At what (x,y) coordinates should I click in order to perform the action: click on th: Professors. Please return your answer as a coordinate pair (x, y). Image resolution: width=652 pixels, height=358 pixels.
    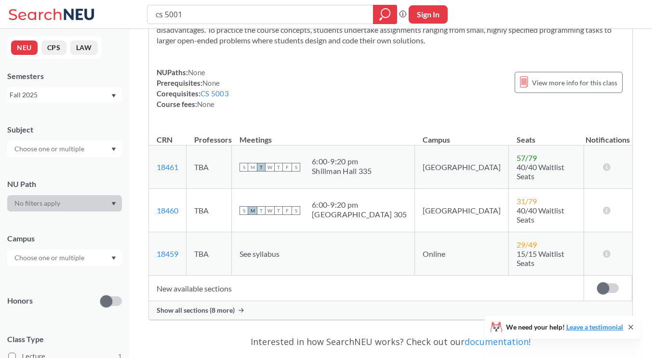
    Looking at the image, I should click on (209, 135).